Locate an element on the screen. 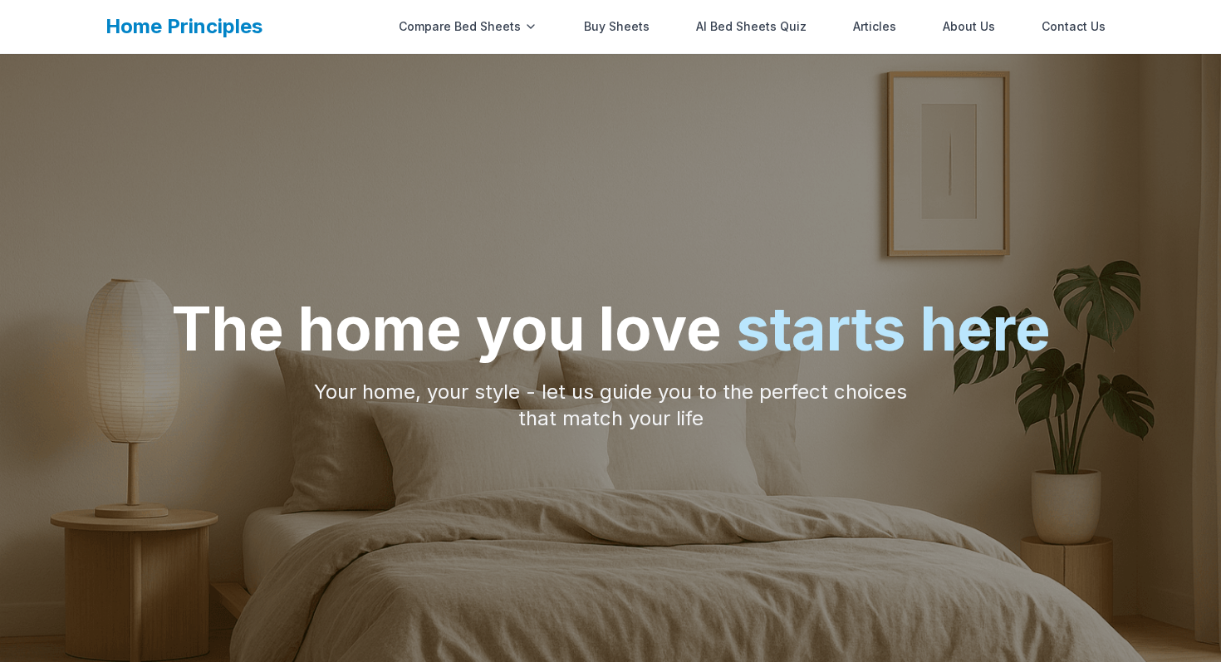 Image resolution: width=1221 pixels, height=662 pixels. div: Compare Bed Sheets is located at coordinates (468, 27).